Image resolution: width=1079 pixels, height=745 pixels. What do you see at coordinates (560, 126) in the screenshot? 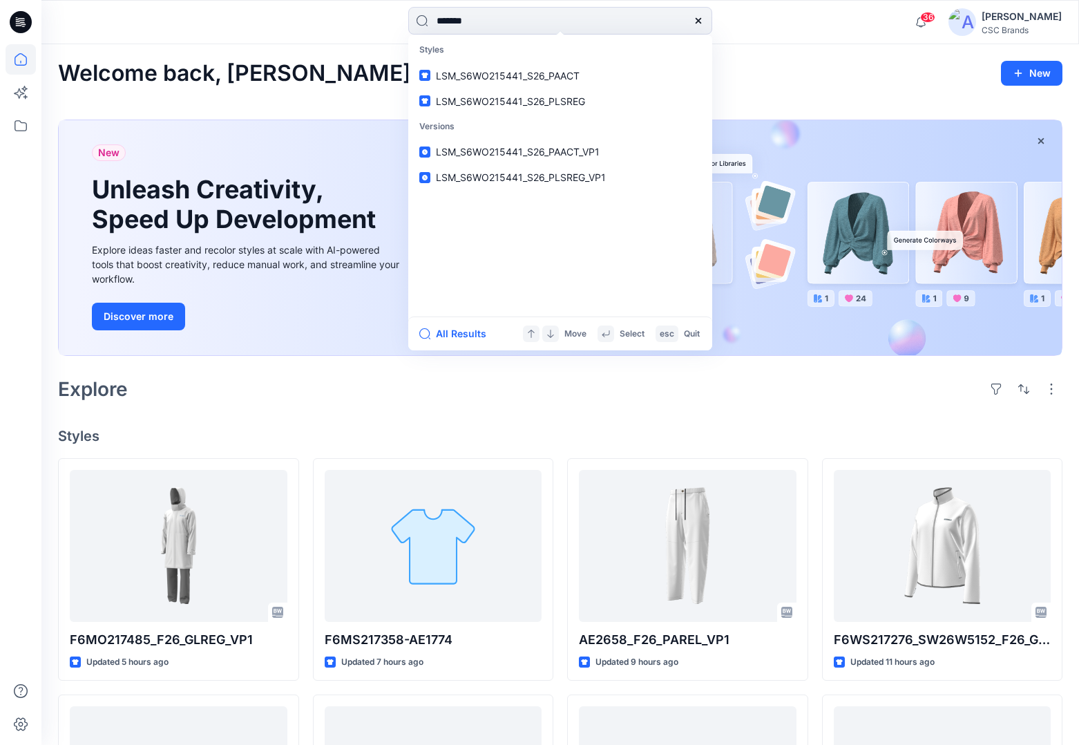
I see `p: Versions` at bounding box center [560, 126].